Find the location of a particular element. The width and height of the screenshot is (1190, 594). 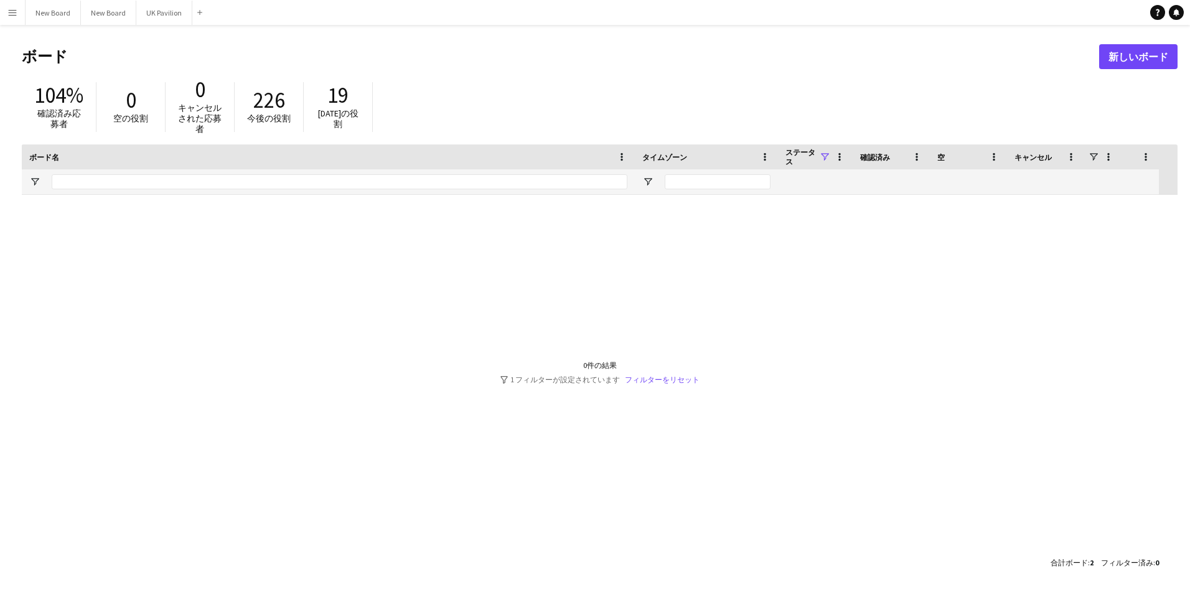

button: UK Pavilion is located at coordinates (164, 12).